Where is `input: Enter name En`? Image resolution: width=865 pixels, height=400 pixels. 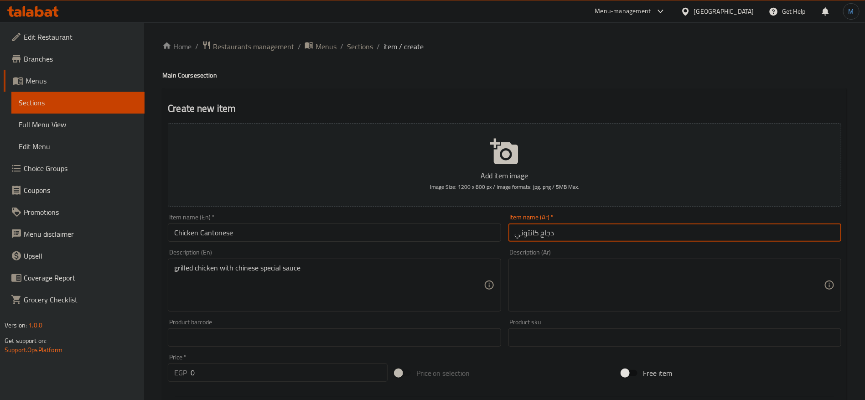
input: Enter name En is located at coordinates (334, 233).